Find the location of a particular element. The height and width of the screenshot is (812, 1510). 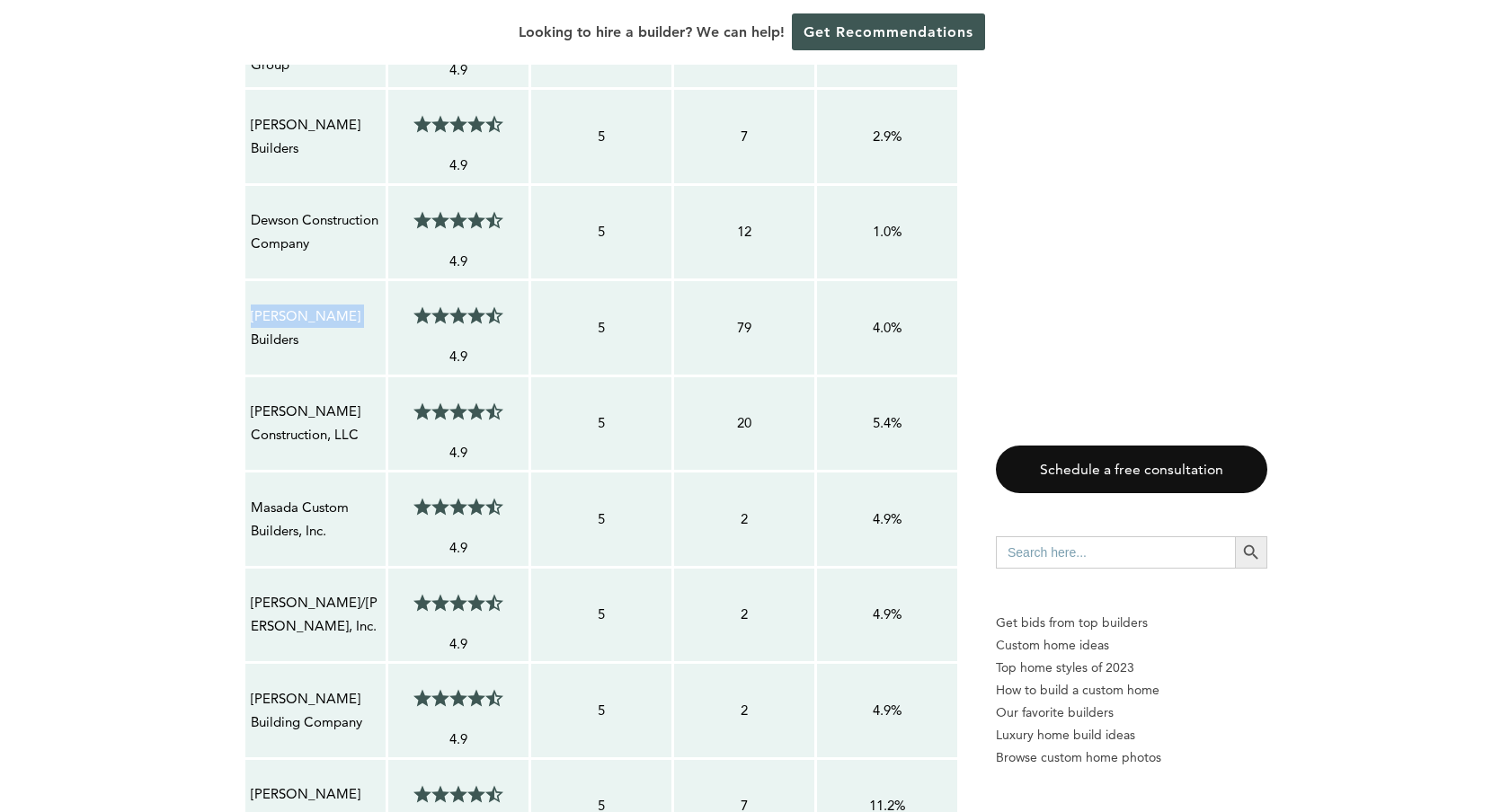

svg: Search is located at coordinates (1251, 553).